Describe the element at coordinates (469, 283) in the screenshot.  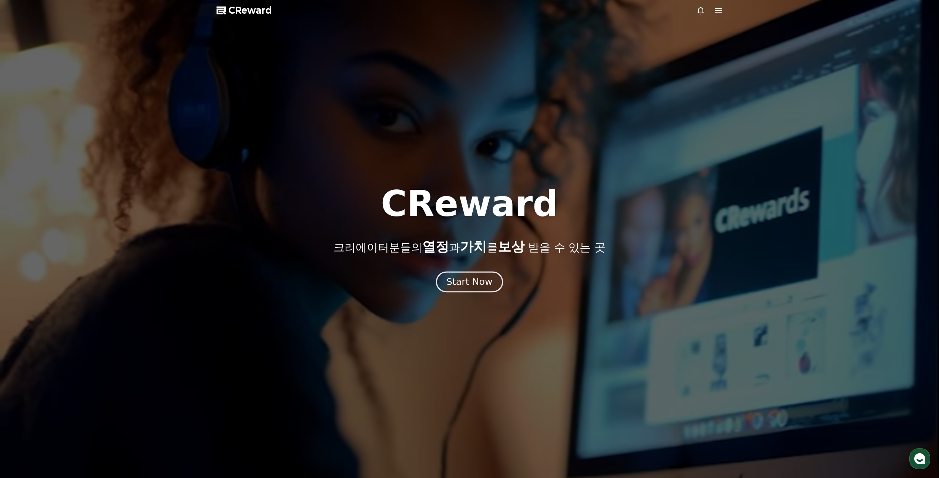
I see `a: Start Now` at that location.